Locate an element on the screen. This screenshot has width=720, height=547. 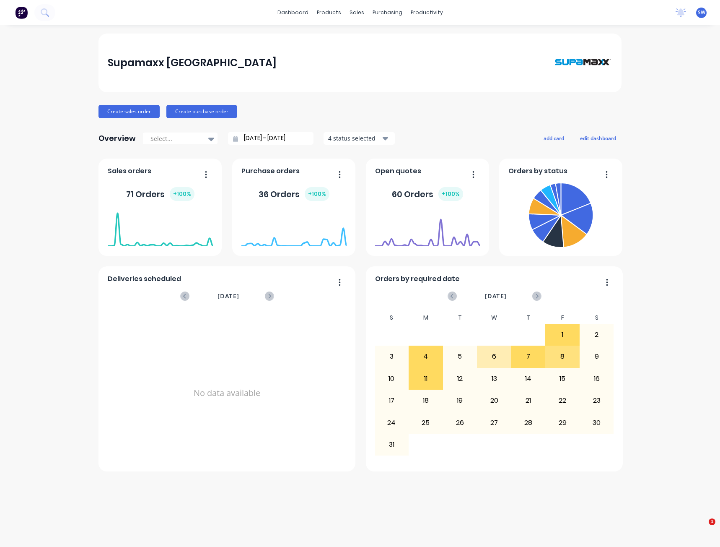
div: 28 is located at coordinates (529, 422).